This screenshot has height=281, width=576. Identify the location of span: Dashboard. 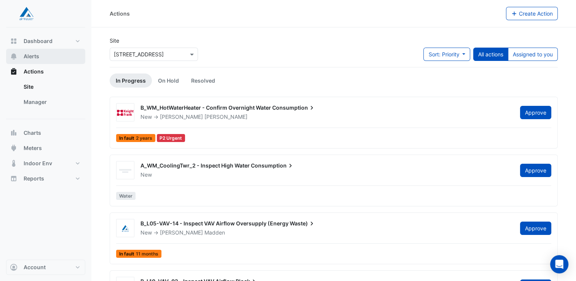
(38, 41).